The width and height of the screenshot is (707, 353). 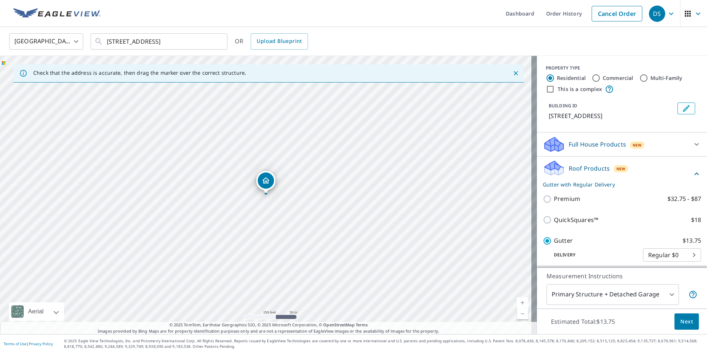 What do you see at coordinates (613, 295) in the screenshot?
I see `div: Primary Structure + Detached Garage` at bounding box center [613, 295].